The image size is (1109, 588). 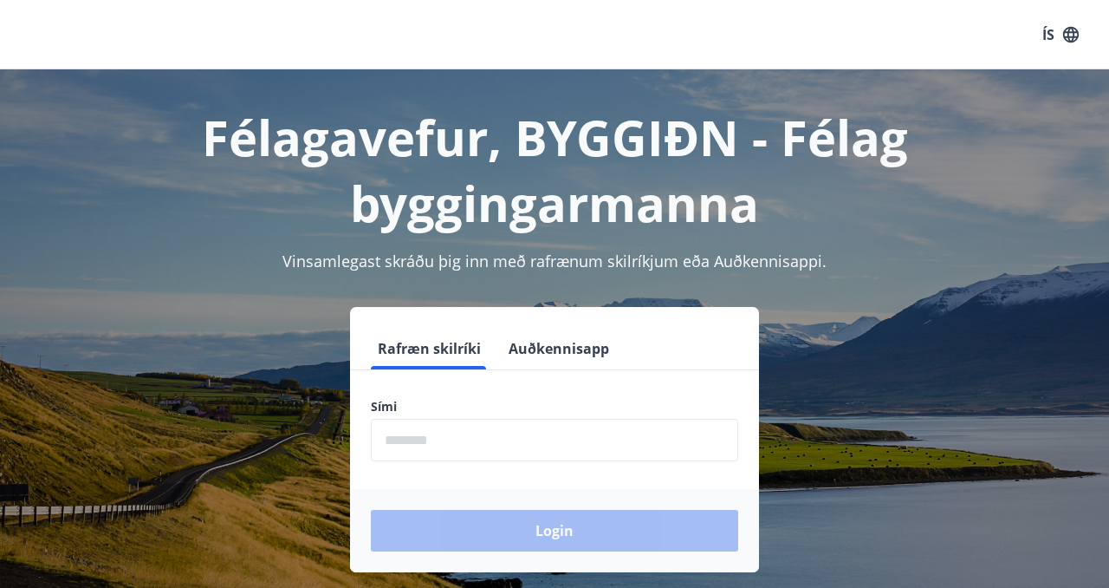 I want to click on span: Vinsamlegast skráðu þig inn með rafrænum skilríkjum eða Auðkennisappi., so click(x=555, y=261).